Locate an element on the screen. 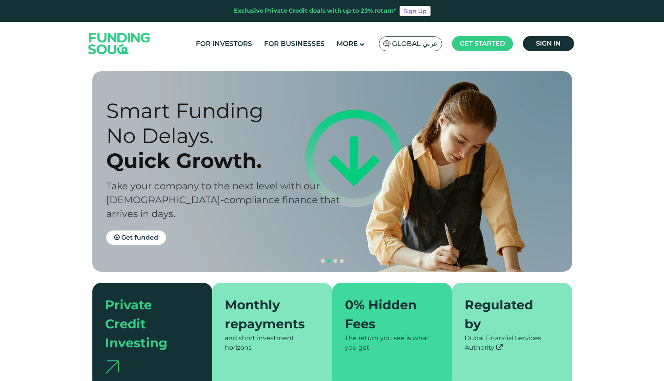 The height and width of the screenshot is (381, 664). a: For Investors is located at coordinates (224, 44).